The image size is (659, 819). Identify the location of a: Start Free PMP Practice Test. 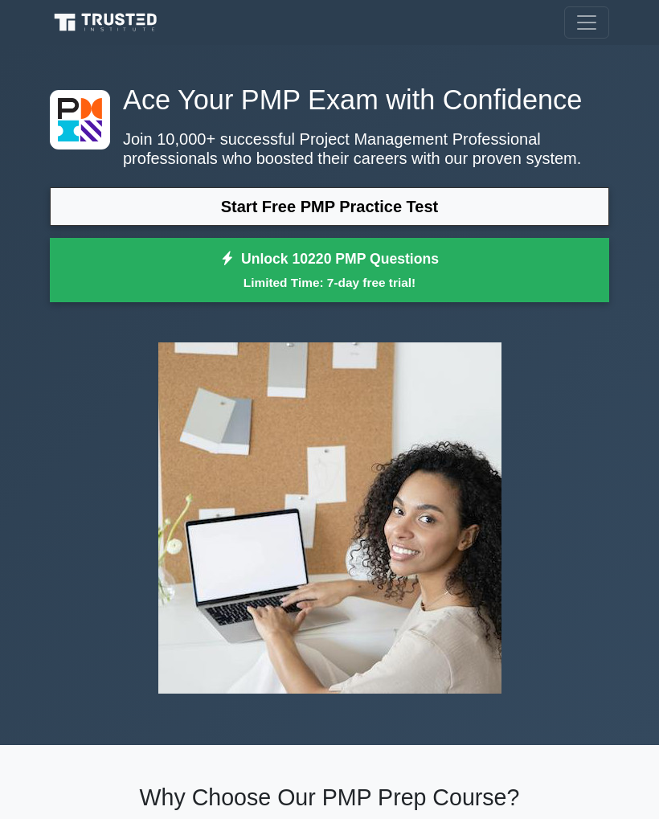
(330, 207).